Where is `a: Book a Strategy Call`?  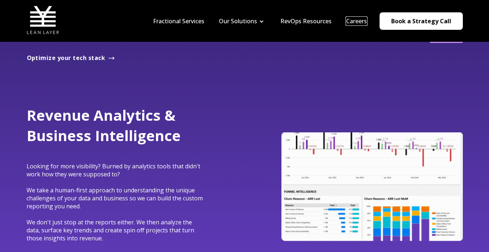
a: Book a Strategy Call is located at coordinates (421, 21).